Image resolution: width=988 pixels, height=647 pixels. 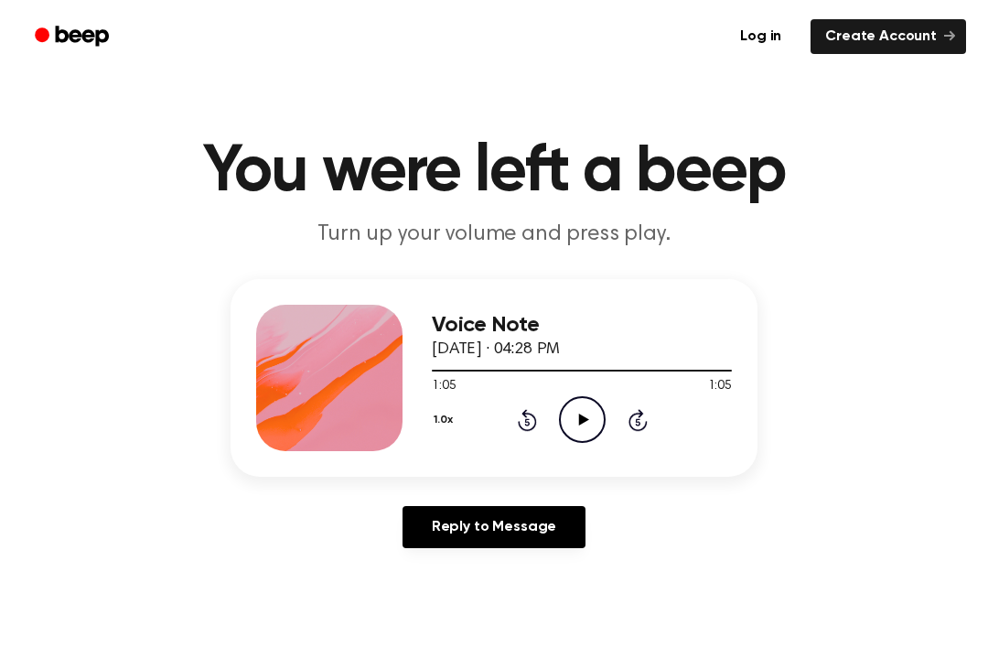 I want to click on h3: Voice Note, so click(x=582, y=325).